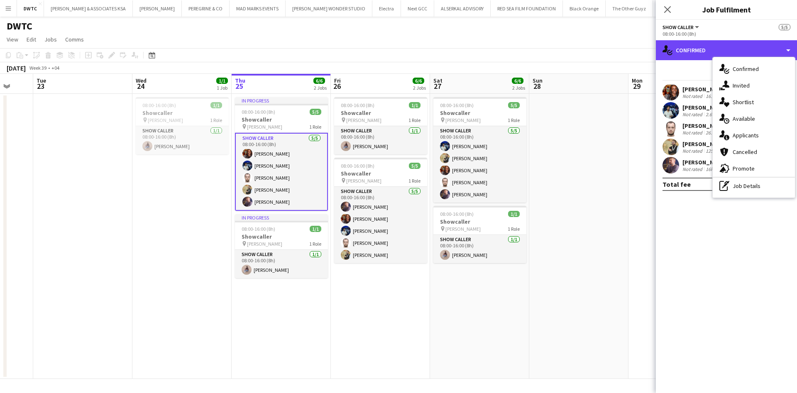 The height and width of the screenshot is (393, 797). I want to click on span: Comms, so click(74, 39).